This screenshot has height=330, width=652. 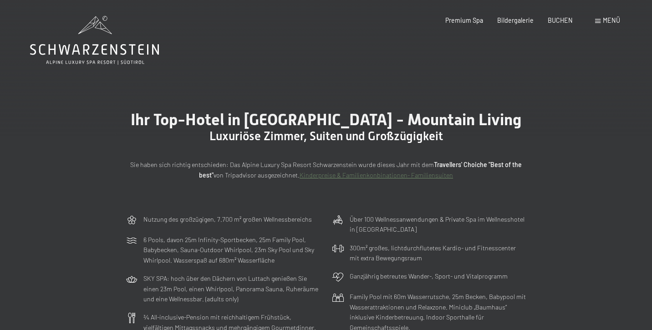 What do you see at coordinates (376, 175) in the screenshot?
I see `a: Kinderpreise & Familienkonbinationen- Familiensuiten` at bounding box center [376, 175].